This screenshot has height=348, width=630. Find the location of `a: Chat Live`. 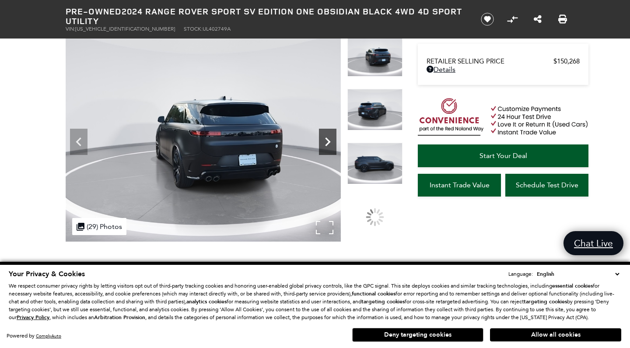

a: Chat Live is located at coordinates (593, 243).